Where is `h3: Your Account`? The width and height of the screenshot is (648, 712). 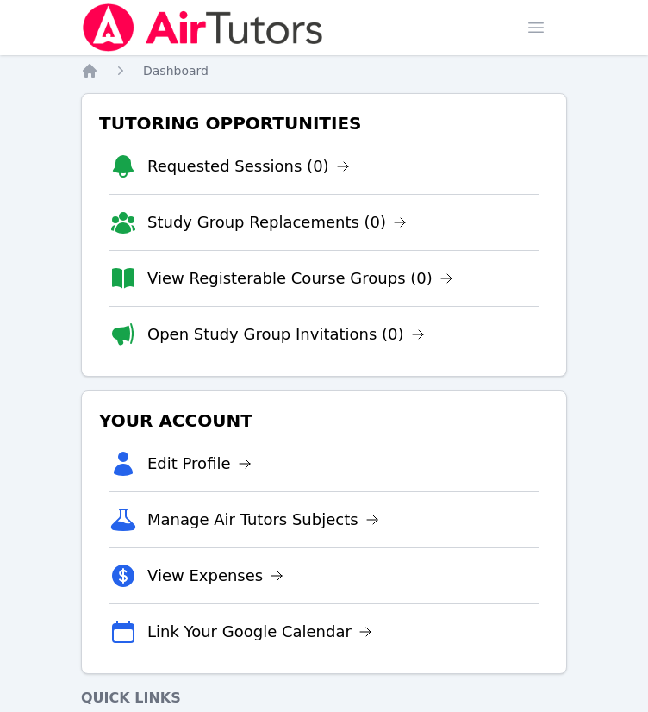
h3: Your Account is located at coordinates (324, 421).